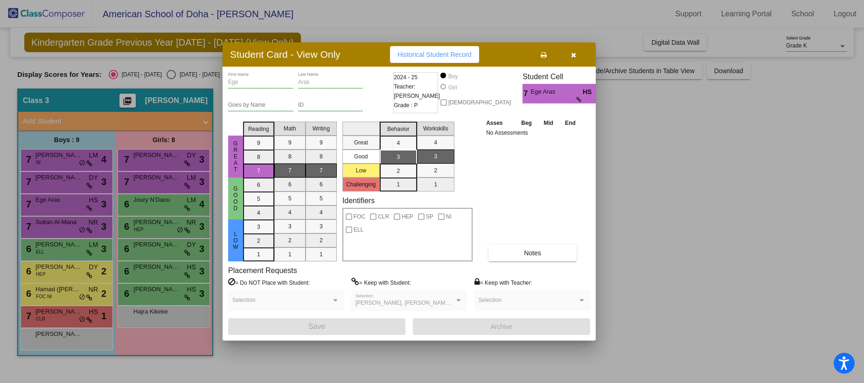  What do you see at coordinates (358, 201) in the screenshot?
I see `label: Identifiers` at bounding box center [358, 201].